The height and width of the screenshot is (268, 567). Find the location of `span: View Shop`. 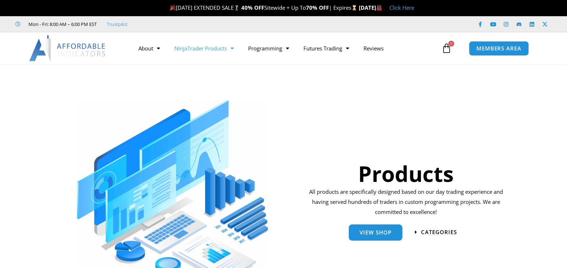

span: View Shop is located at coordinates (376, 232).